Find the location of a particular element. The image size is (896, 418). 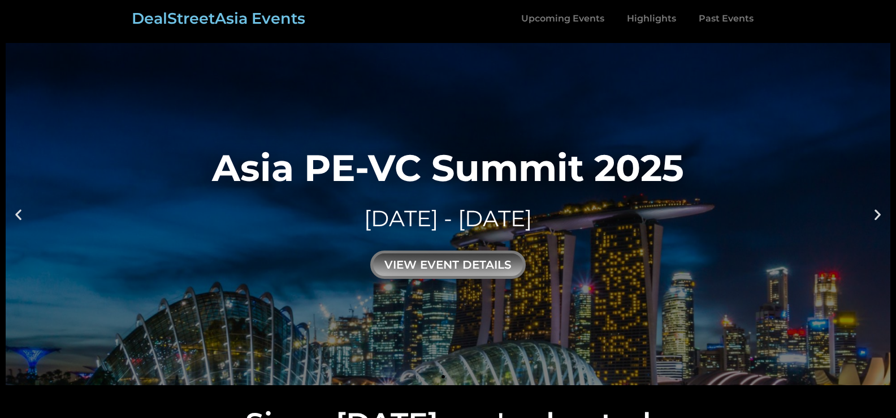

a: Past Events is located at coordinates (726, 19).